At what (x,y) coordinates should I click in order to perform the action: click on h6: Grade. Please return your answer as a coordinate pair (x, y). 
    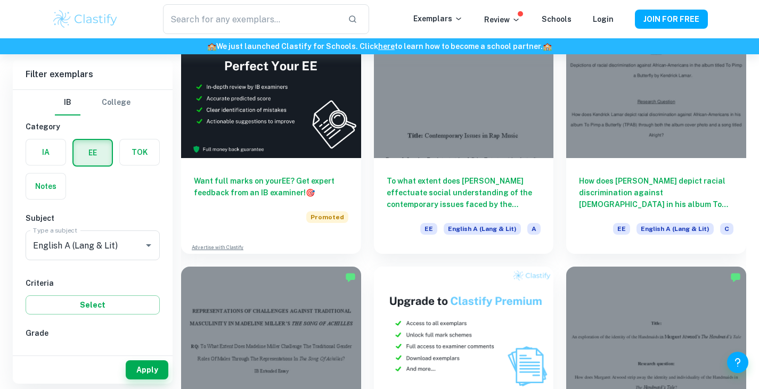
    Looking at the image, I should click on (93, 333).